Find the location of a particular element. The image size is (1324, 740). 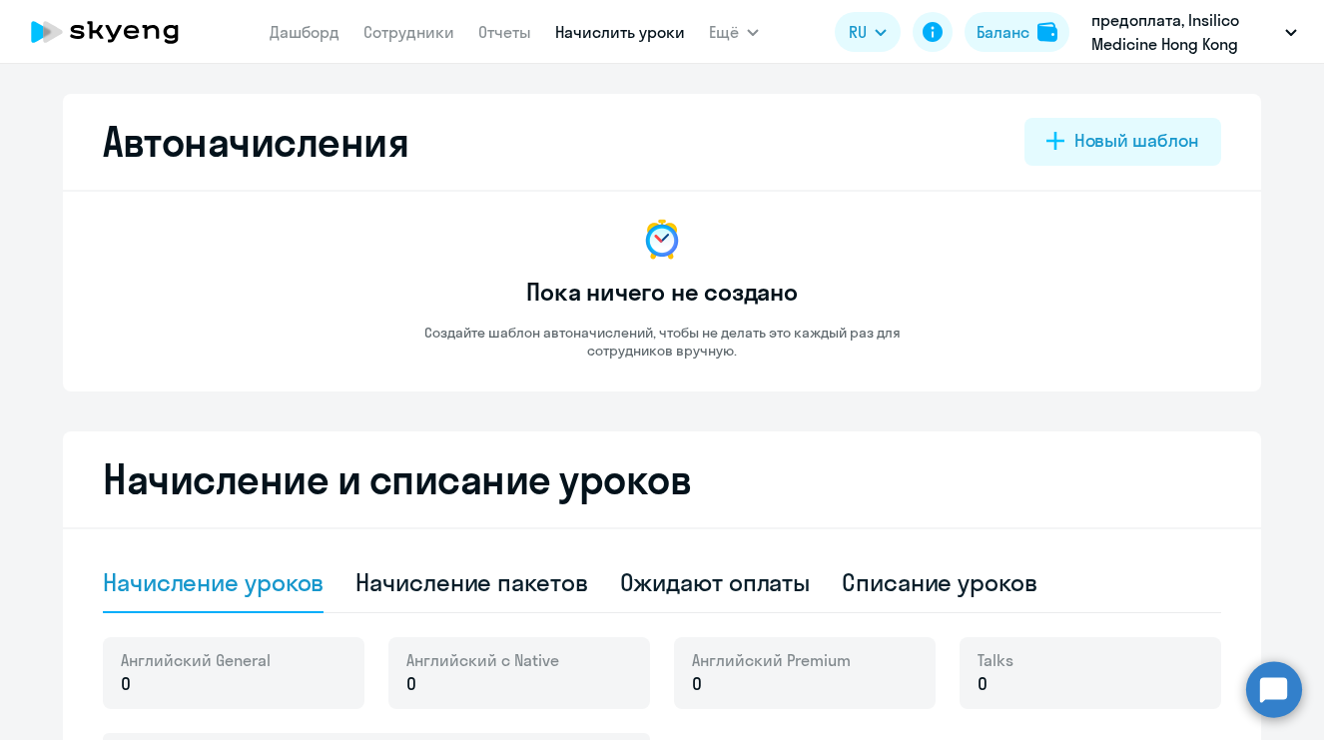

span: RU is located at coordinates (858, 32).